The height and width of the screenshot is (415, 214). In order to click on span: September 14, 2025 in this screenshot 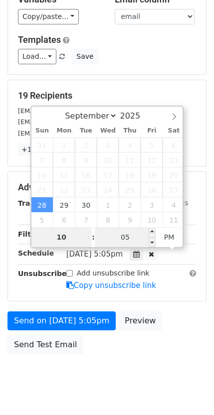, I will do `click(42, 175)`.